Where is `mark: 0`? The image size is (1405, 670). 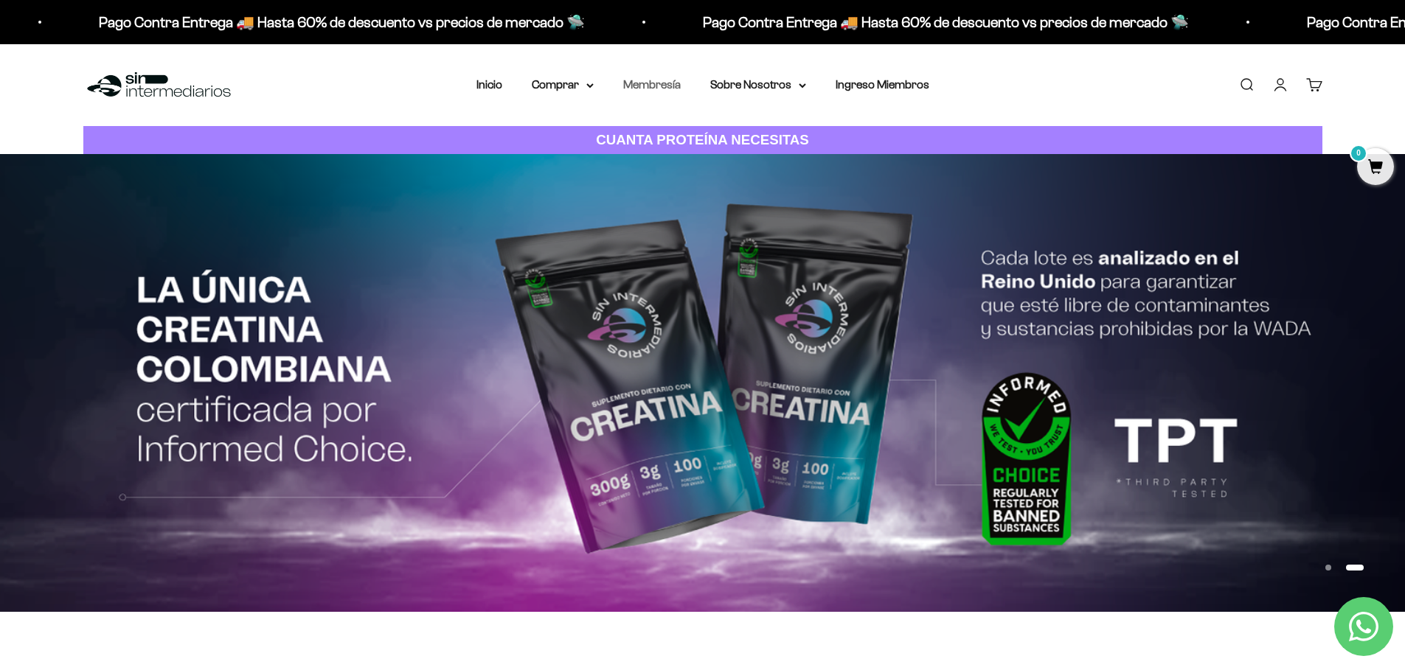 mark: 0 is located at coordinates (1358, 153).